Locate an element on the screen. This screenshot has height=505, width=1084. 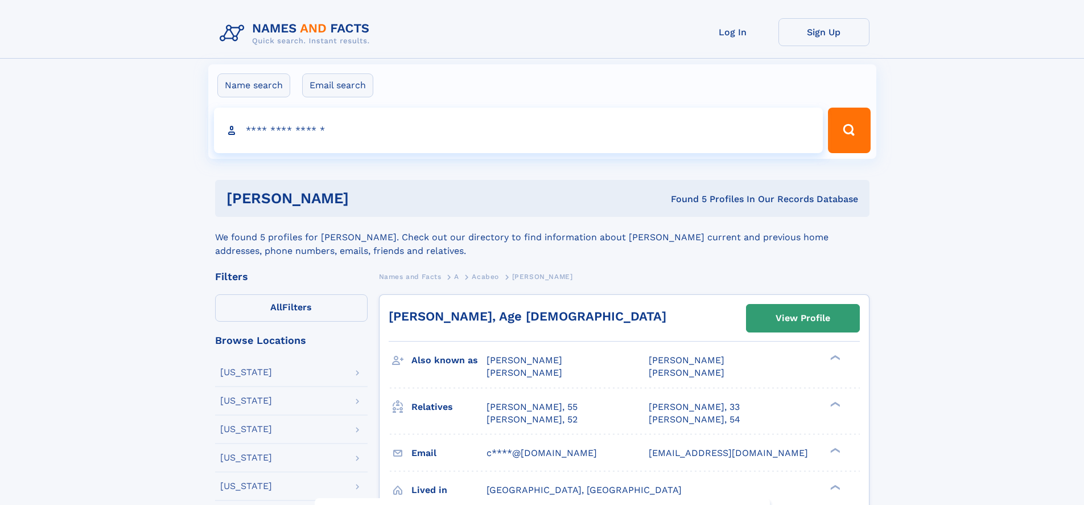
h3: Also known as is located at coordinates (449, 360).